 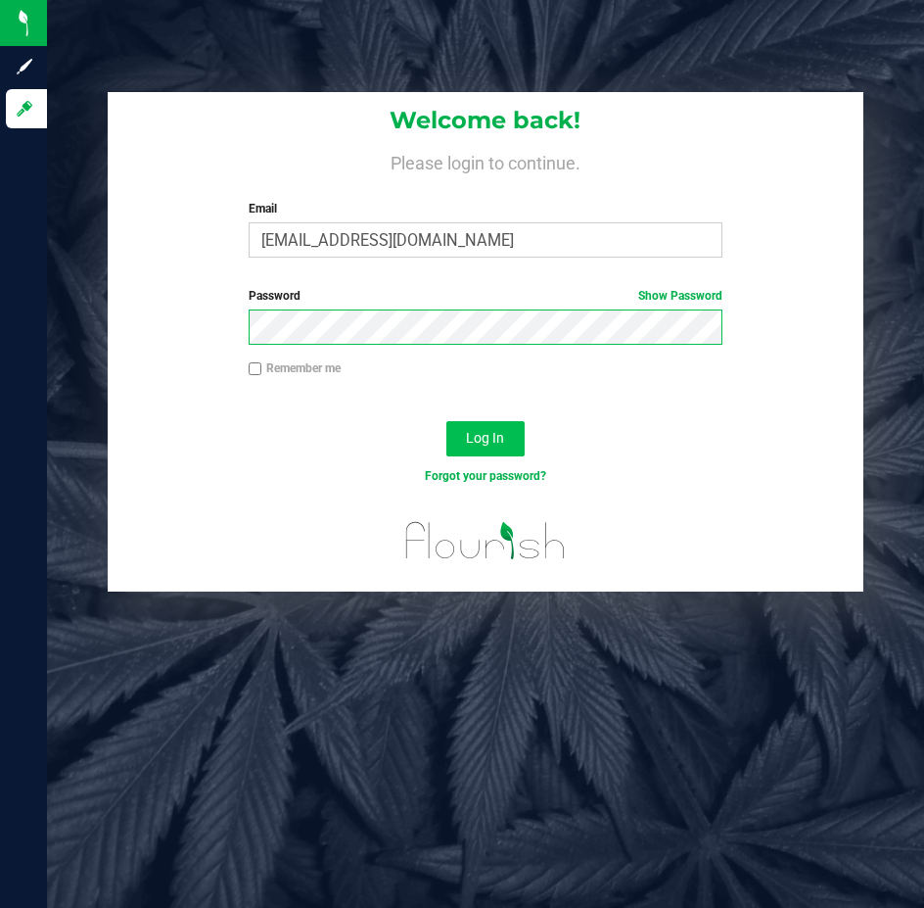 I want to click on h1: Welcome back!, so click(x=486, y=120).